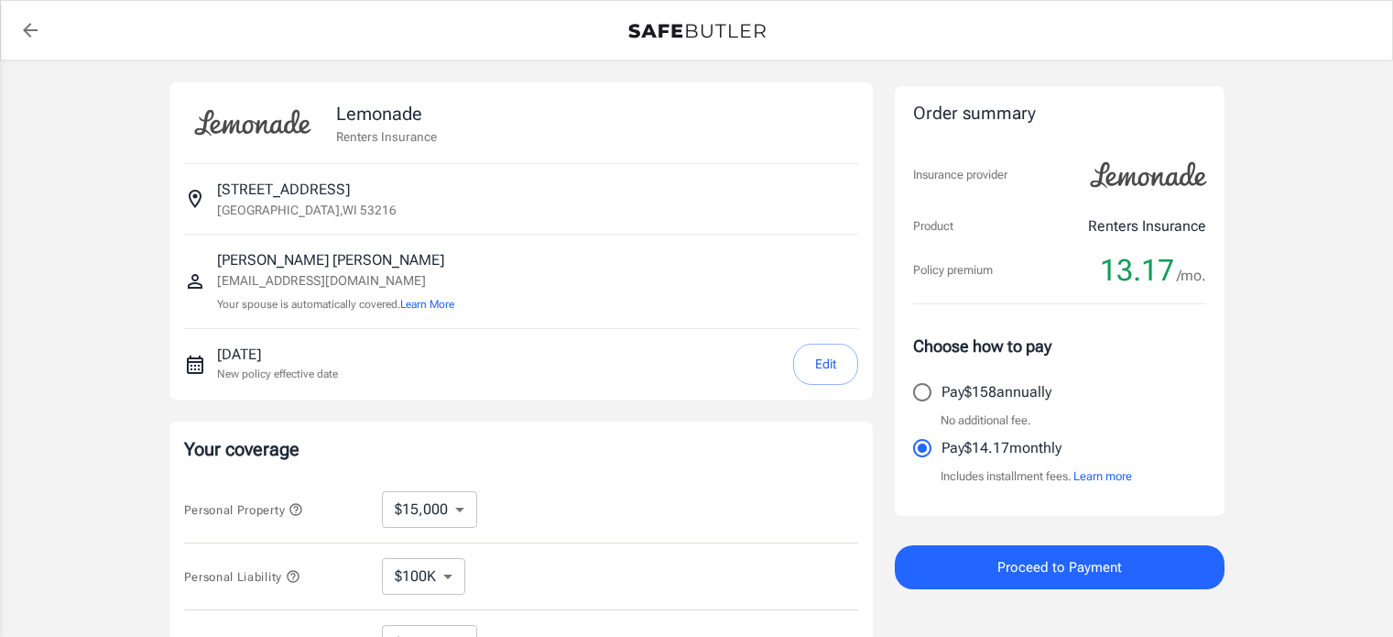 This screenshot has width=1393, height=637. Describe the element at coordinates (195, 281) in the screenshot. I see `svg: Insured person` at that location.